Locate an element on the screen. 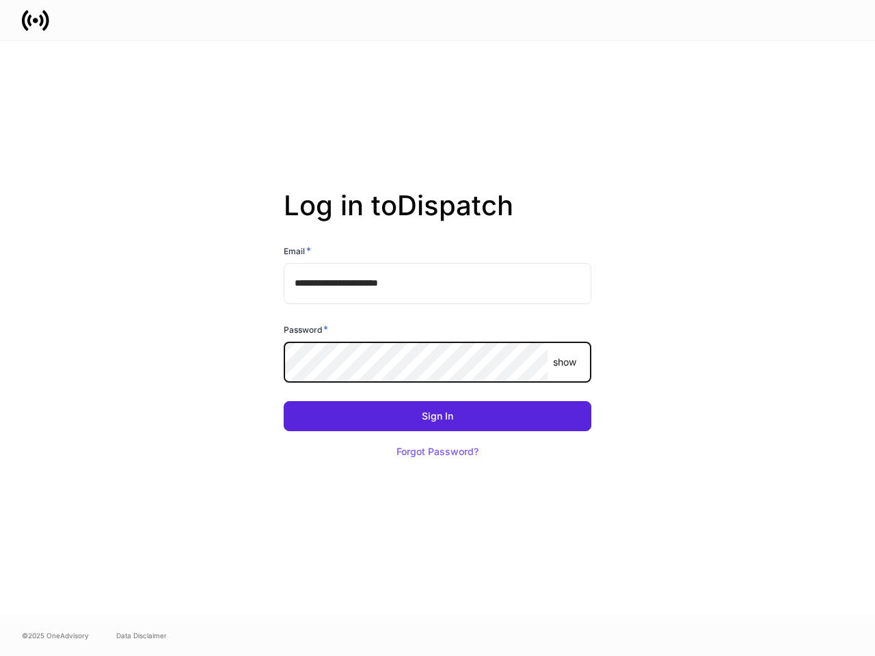 The width and height of the screenshot is (875, 656). div: Forgot Password? is located at coordinates (437, 452).